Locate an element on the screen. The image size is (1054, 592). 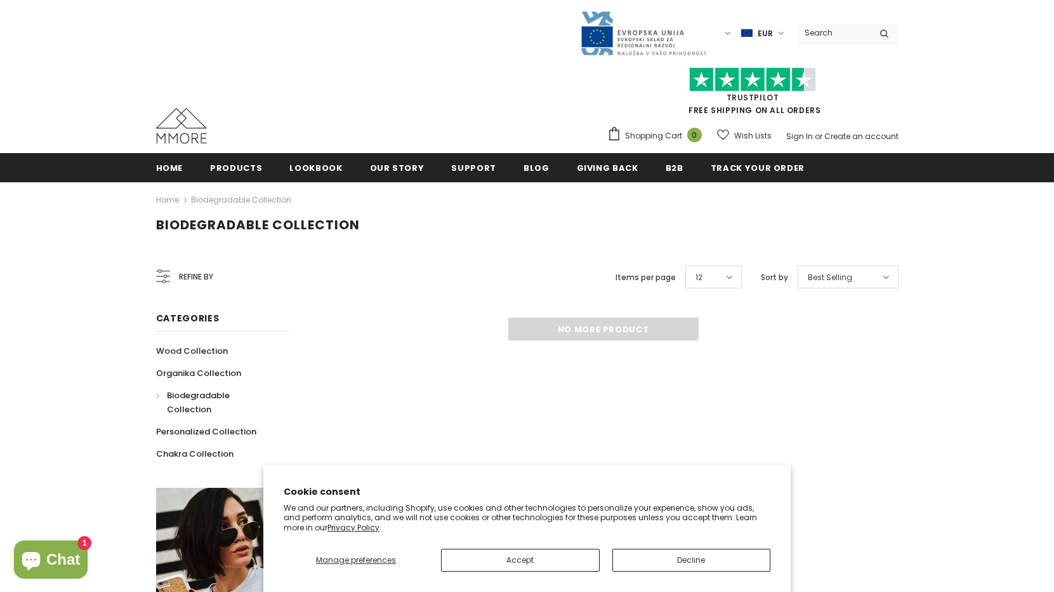
span: Lookbook is located at coordinates (315, 168).